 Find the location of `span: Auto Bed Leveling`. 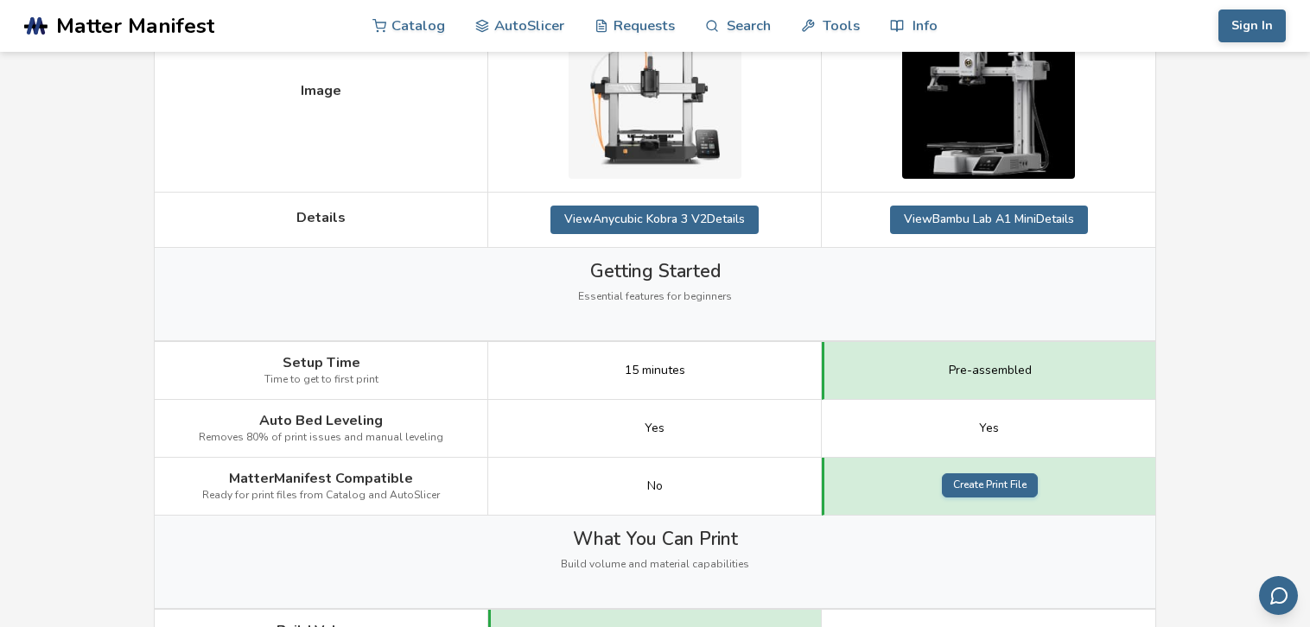

span: Auto Bed Leveling is located at coordinates (321, 421).